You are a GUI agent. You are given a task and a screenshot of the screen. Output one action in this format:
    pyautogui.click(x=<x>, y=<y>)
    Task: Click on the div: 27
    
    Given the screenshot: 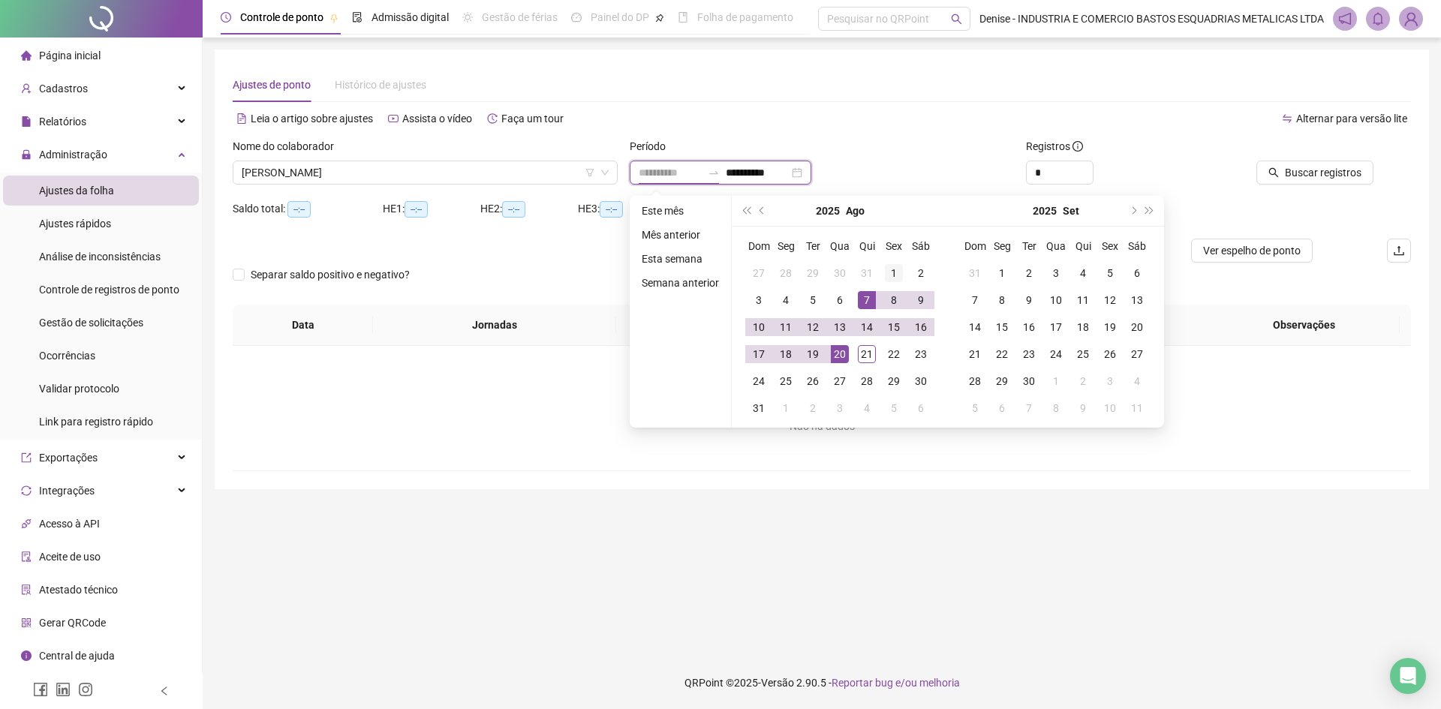 What is the action you would take?
    pyautogui.click(x=759, y=273)
    